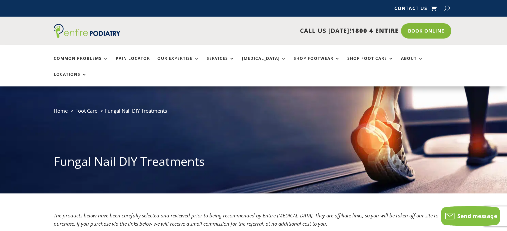 This screenshot has width=507, height=231. What do you see at coordinates (87, 31) in the screenshot?
I see `img: logo (1)` at bounding box center [87, 31].